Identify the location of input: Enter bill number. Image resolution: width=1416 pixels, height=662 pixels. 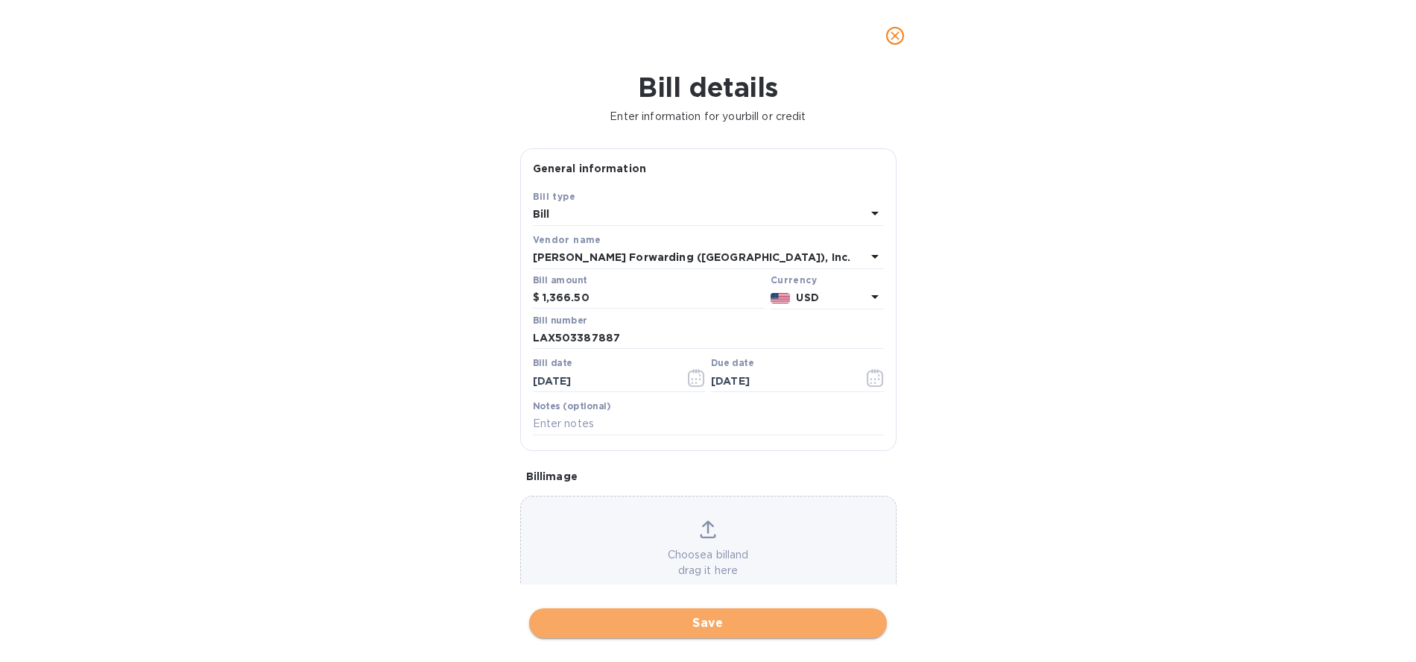
(708, 338).